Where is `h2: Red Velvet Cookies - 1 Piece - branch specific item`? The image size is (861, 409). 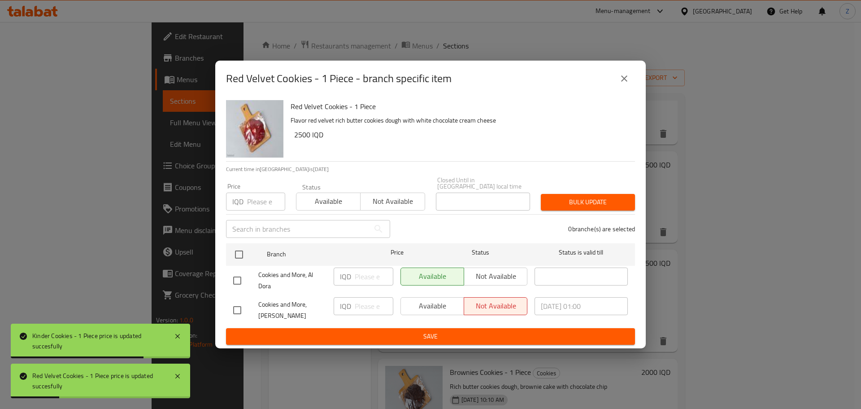
h2: Red Velvet Cookies - 1 Piece - branch specific item is located at coordinates (339, 78).